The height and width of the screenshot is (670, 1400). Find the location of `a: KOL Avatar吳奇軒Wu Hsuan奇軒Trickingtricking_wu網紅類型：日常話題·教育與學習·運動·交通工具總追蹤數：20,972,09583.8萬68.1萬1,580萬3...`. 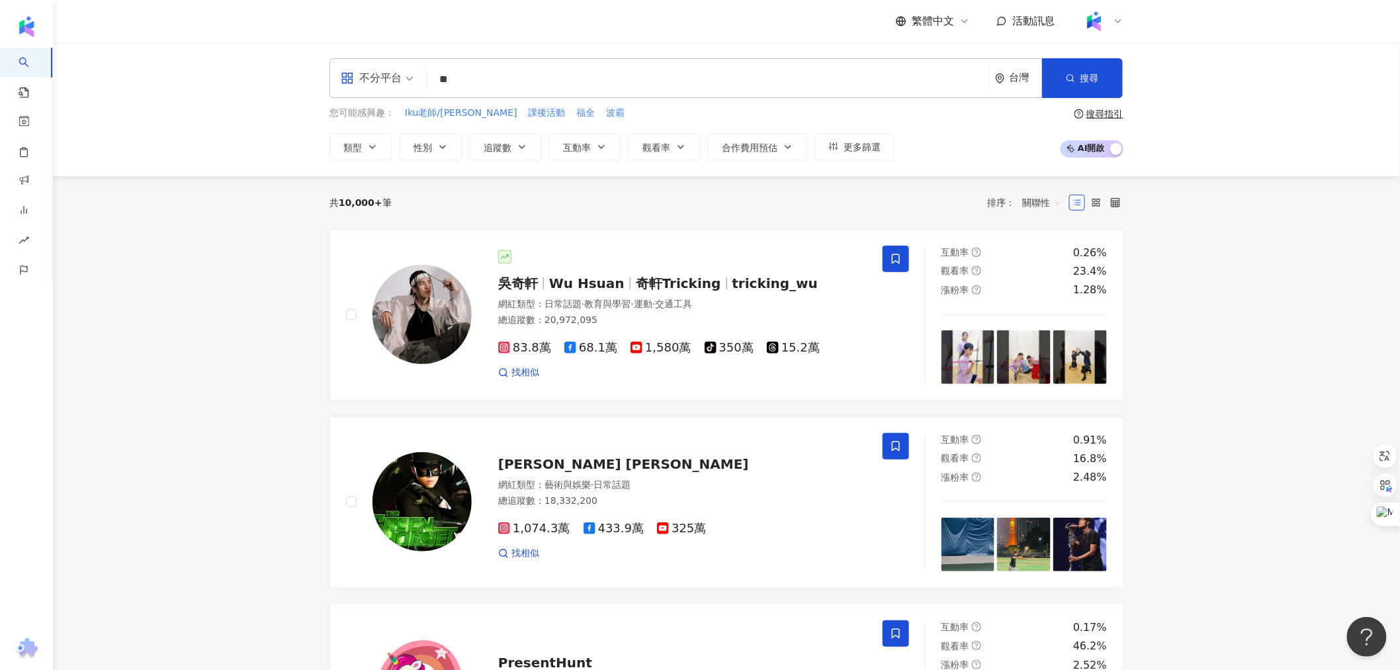

a: KOL Avatar吳奇軒Wu Hsuan奇軒Trickingtricking_wu網紅類型：日常話題·教育與學習·運動·交通工具總追蹤數：20,972,09583.8萬68.1萬1,580萬3... is located at coordinates (727, 314).